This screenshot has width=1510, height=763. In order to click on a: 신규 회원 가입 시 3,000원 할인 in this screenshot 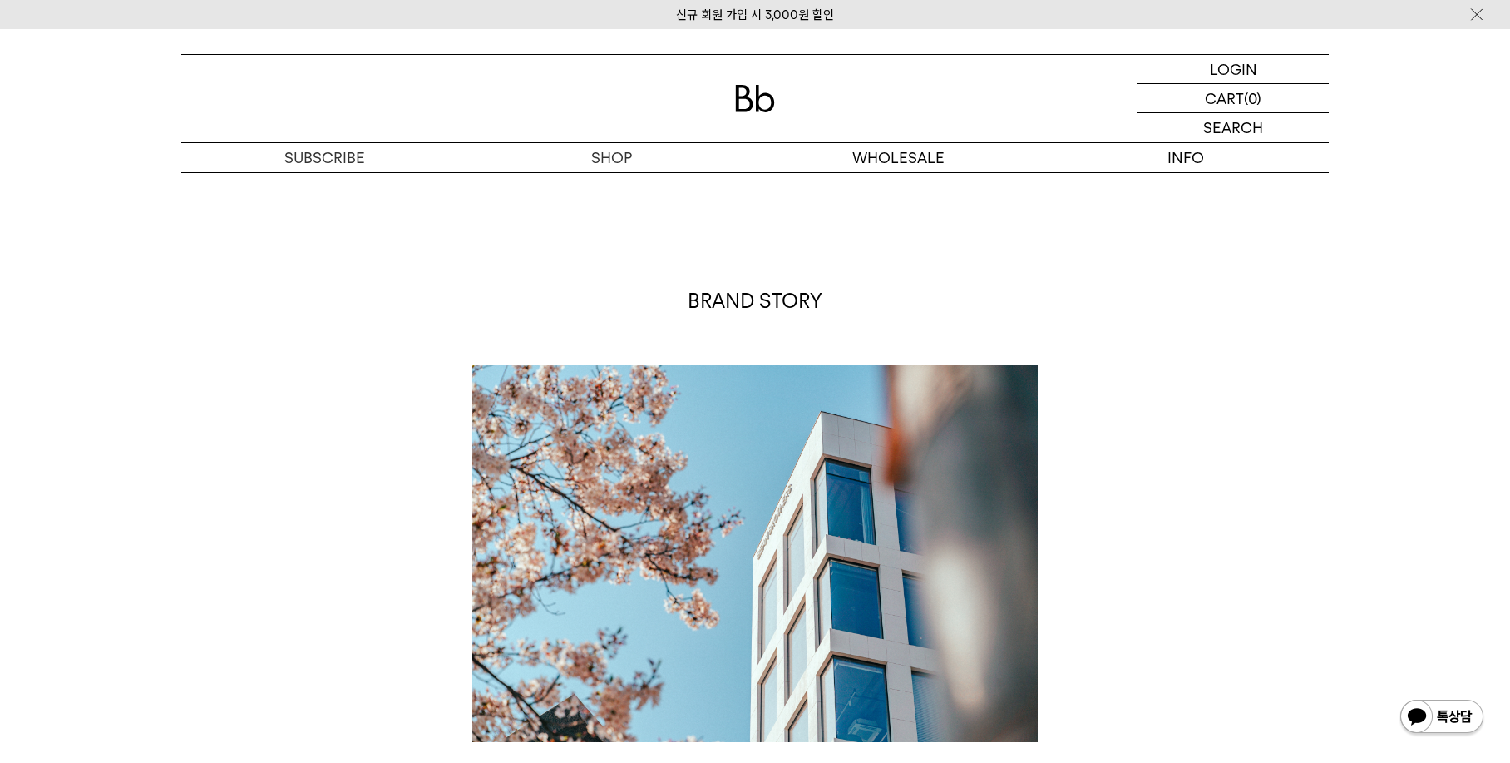, I will do `click(755, 15)`.